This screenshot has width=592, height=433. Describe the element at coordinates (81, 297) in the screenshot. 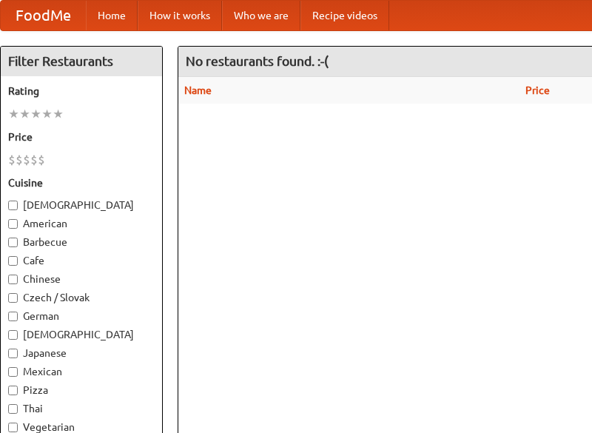

I see `label: Czech / Slovak` at that location.